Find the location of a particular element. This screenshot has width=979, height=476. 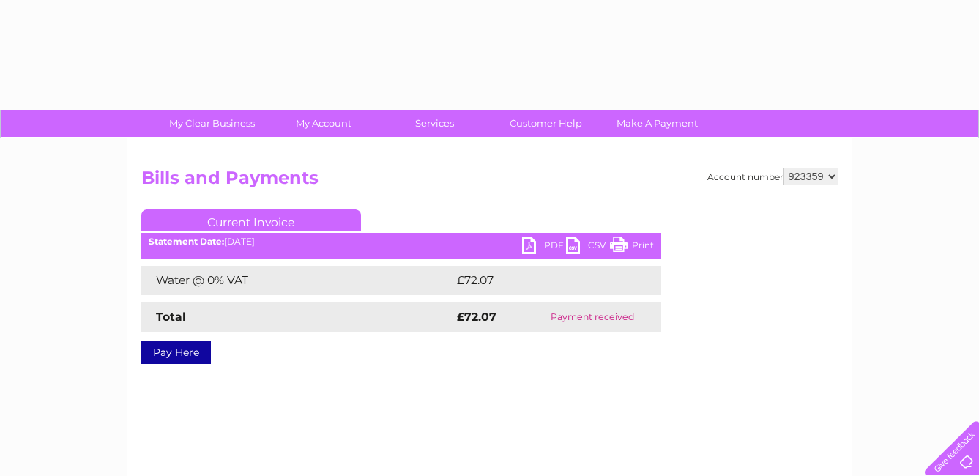

a: CSV is located at coordinates (588, 247).